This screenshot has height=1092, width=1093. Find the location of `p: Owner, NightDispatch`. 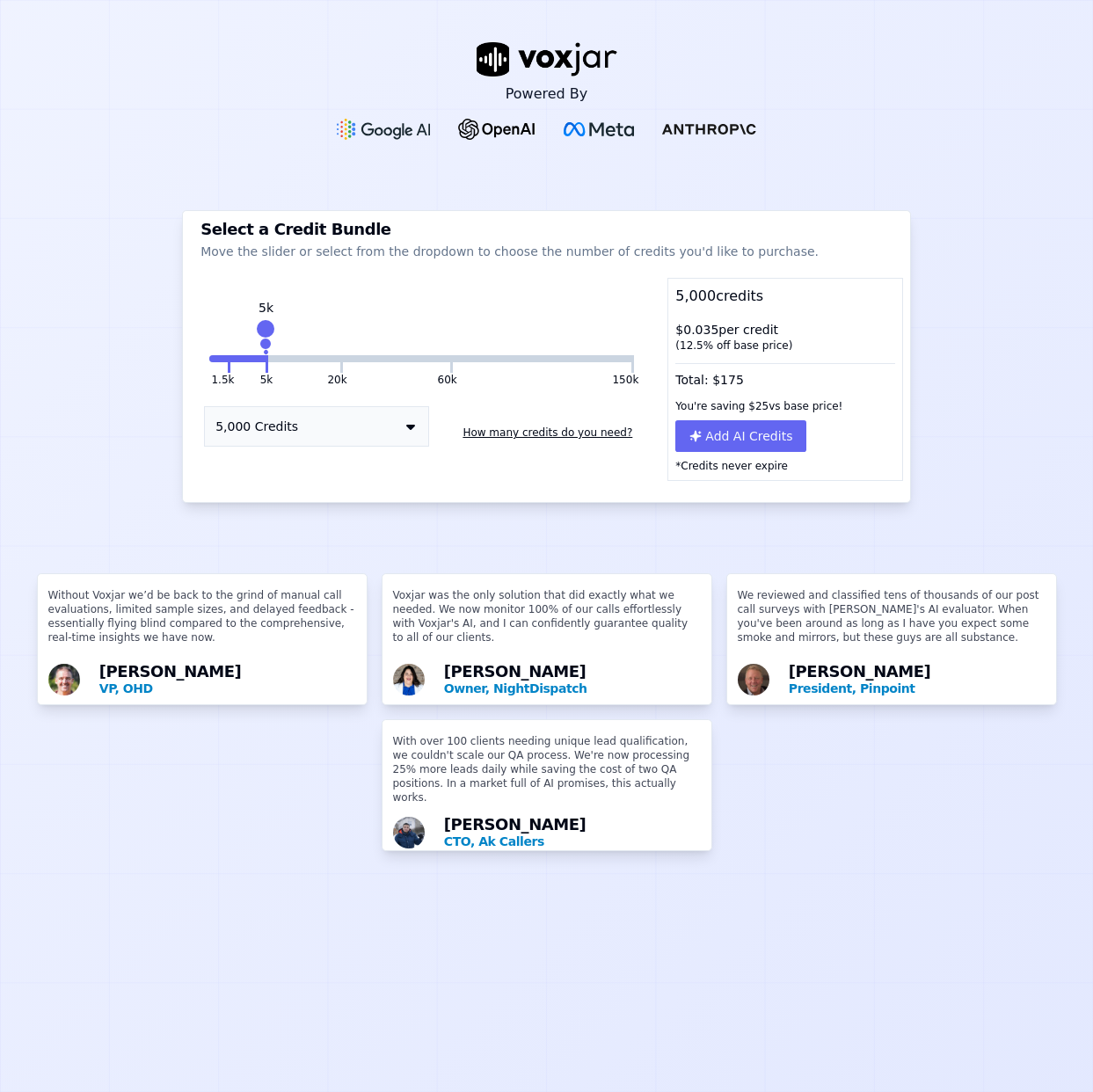

p: Owner, NightDispatch is located at coordinates (572, 689).